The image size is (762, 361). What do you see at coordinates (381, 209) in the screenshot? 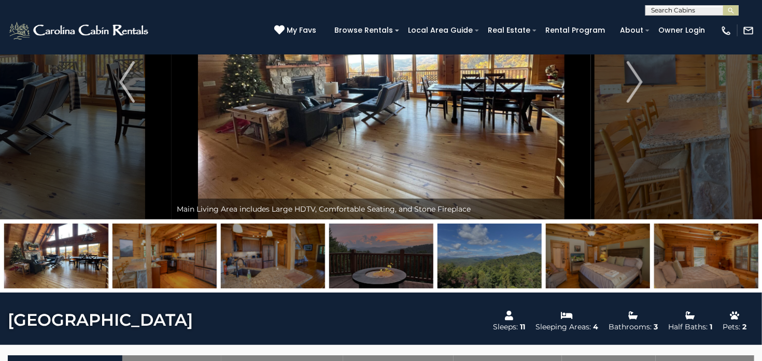
I see `div: Main Living Area includes Large HDTV, Comfortable Seating, and Stone Fireplace` at bounding box center [381, 209].